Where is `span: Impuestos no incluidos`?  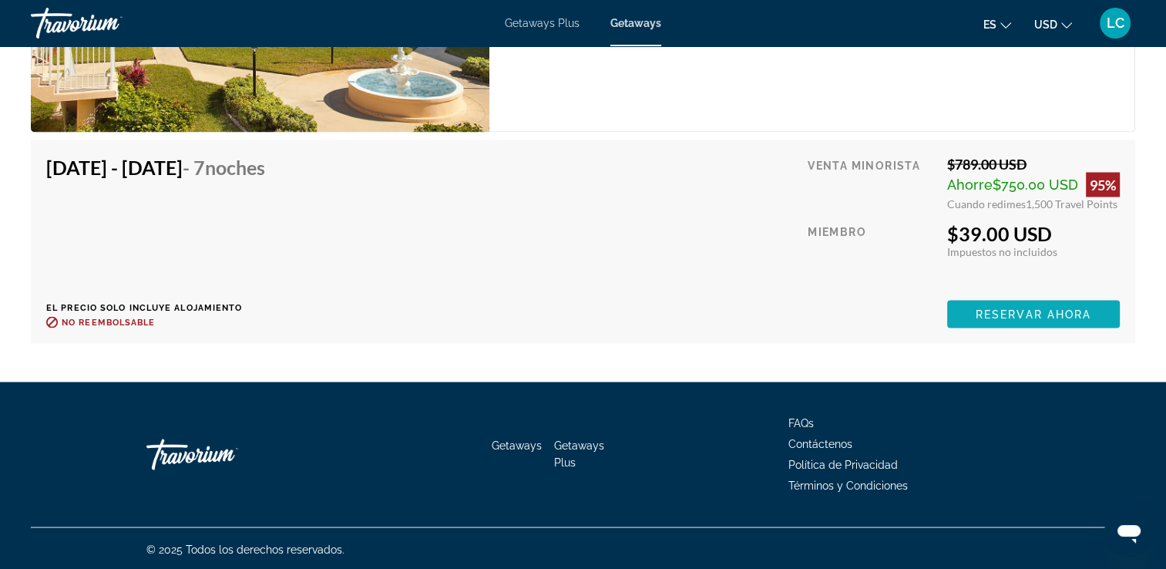
span: Impuestos no incluidos is located at coordinates (1002, 250).